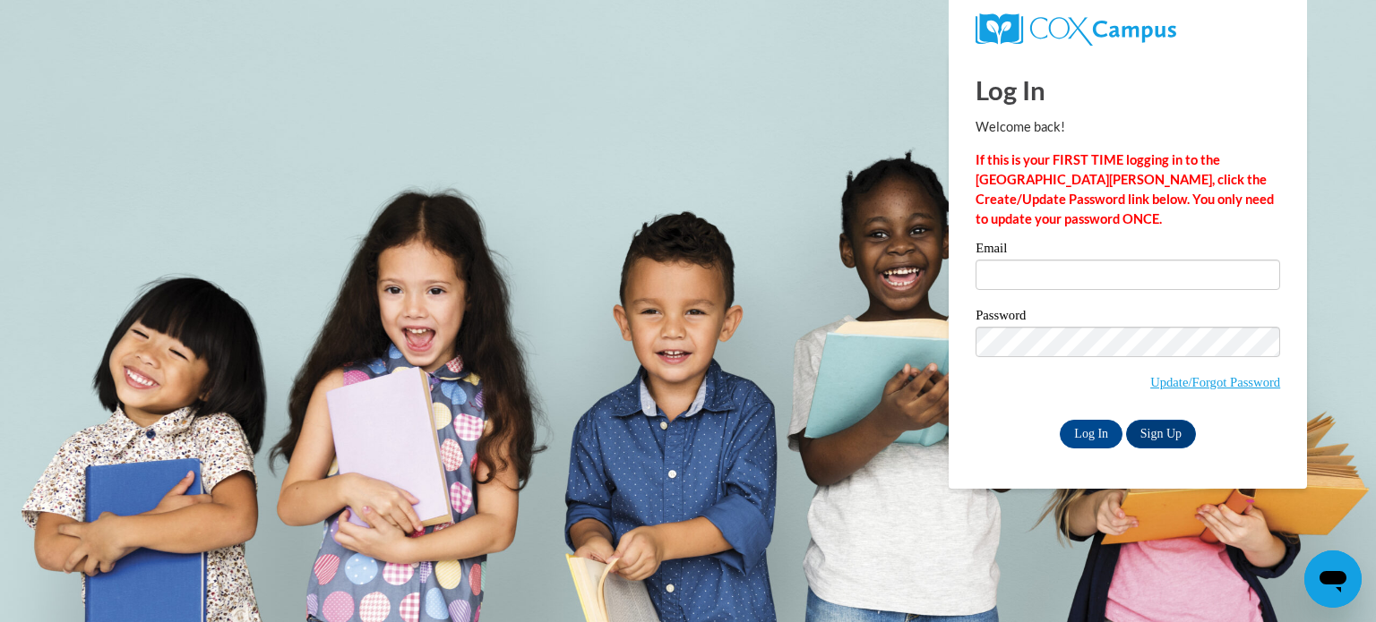  I want to click on p: Welcome back!, so click(1128, 127).